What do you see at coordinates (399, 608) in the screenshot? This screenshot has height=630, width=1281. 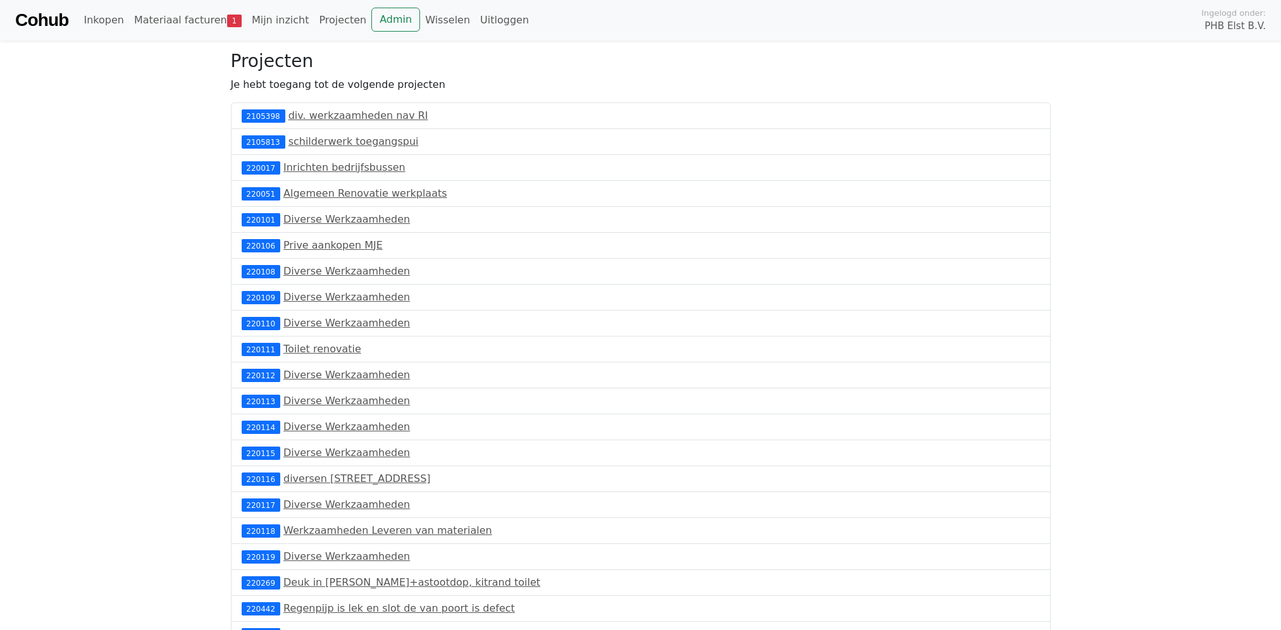 I see `a: Regenpijp is lek en slot de van poort is defect` at bounding box center [399, 608].